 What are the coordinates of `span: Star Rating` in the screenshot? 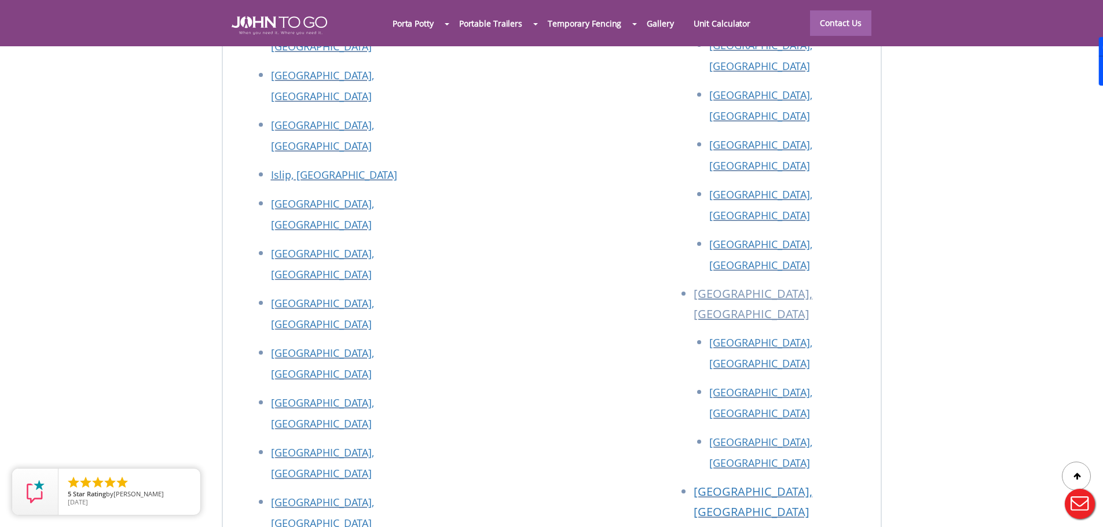 It's located at (89, 494).